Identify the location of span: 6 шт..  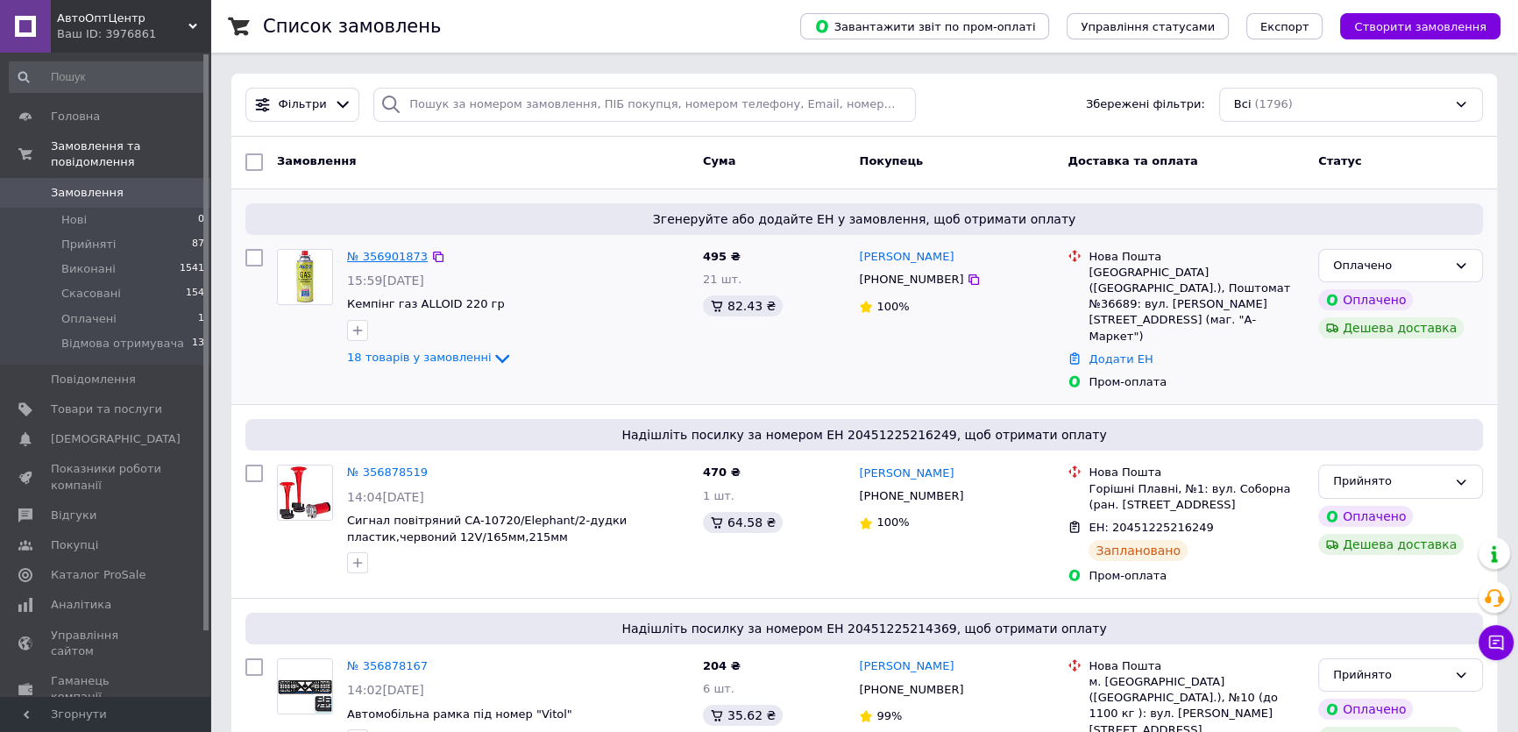
(719, 688).